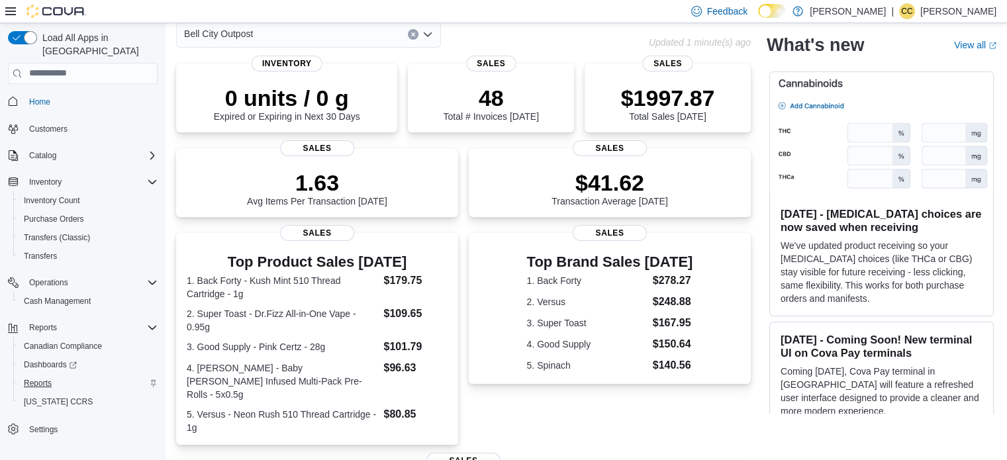 Image resolution: width=1007 pixels, height=460 pixels. Describe the element at coordinates (772, 11) in the screenshot. I see `input: Dark Mode` at that location.